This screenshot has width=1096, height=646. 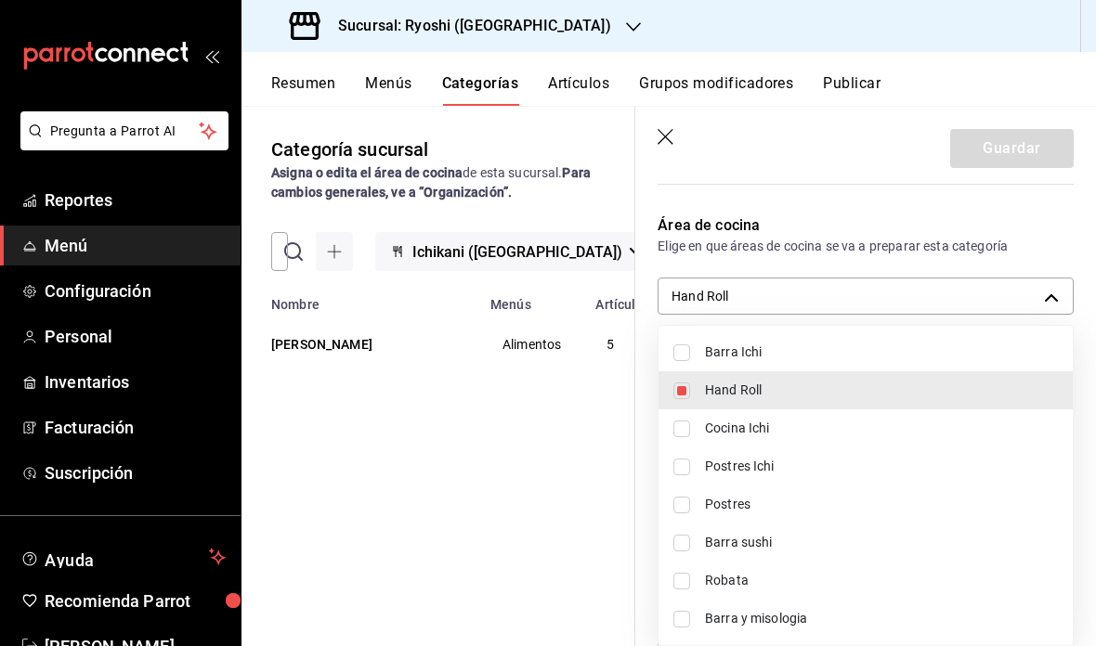 I want to click on span: Postres Ichi, so click(x=881, y=466).